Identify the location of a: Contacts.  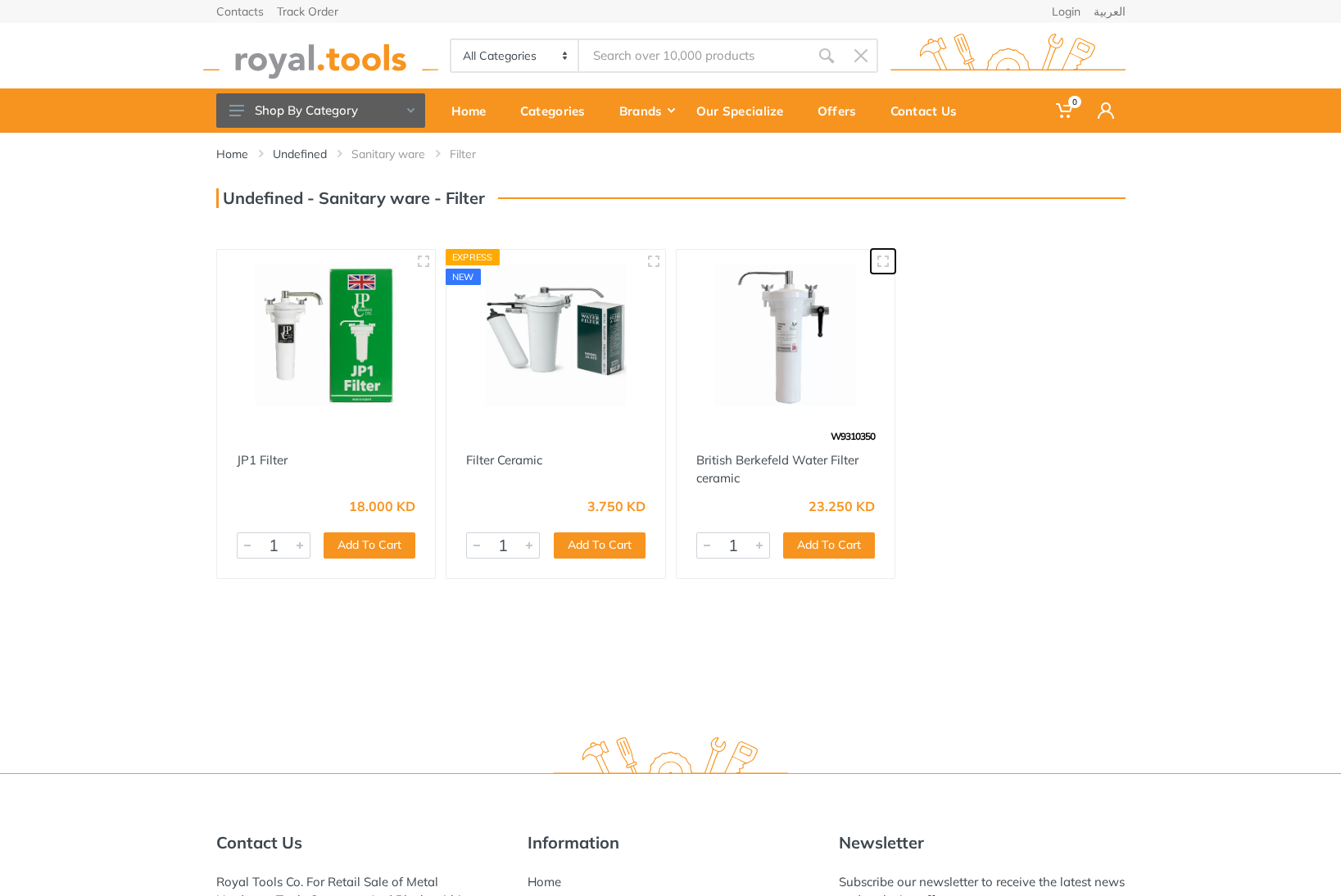
(240, 11).